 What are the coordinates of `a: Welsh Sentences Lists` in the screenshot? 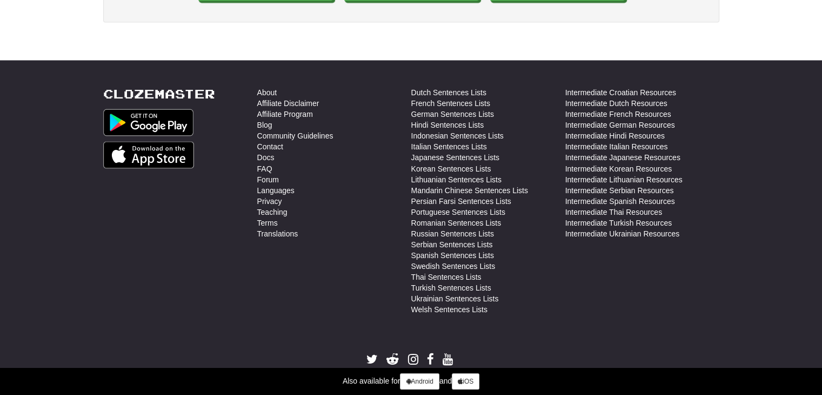 It's located at (449, 309).